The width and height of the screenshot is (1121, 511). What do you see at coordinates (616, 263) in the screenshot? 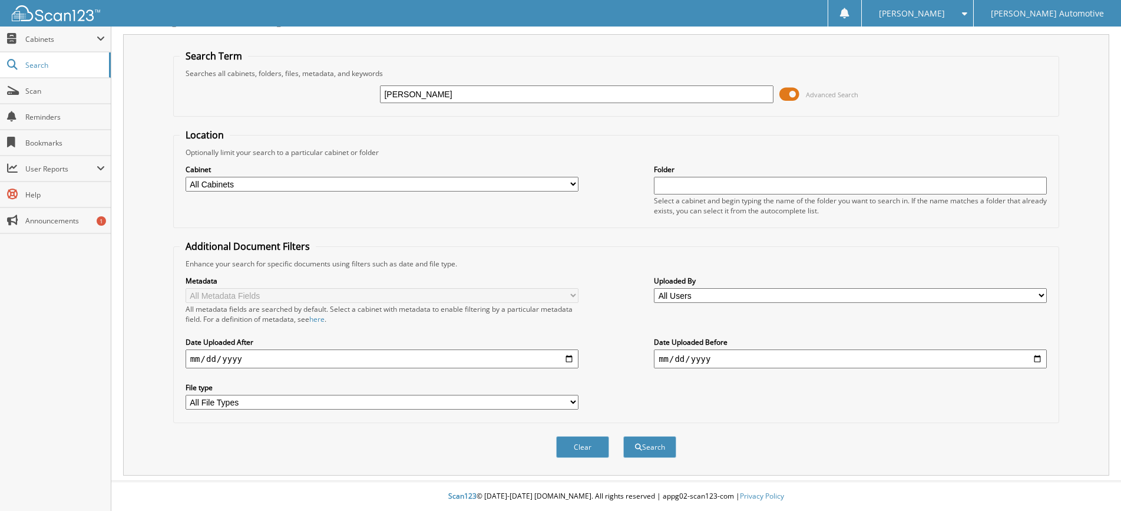
I see `div: Enhance your search for specific documents using filters such as date and file type.` at bounding box center [616, 263].